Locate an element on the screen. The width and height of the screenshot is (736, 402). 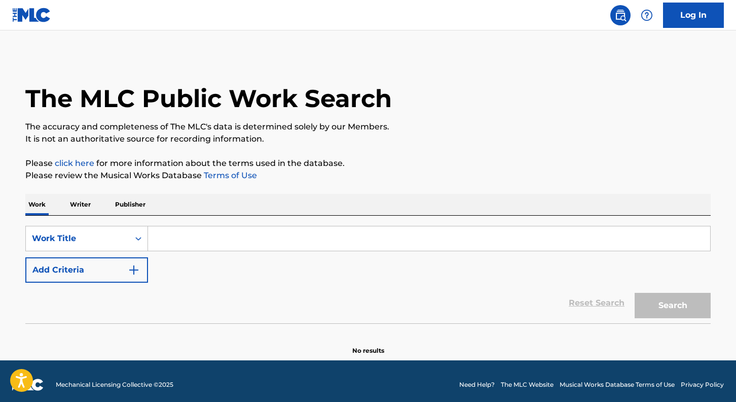
p: Publisher is located at coordinates (130, 204).